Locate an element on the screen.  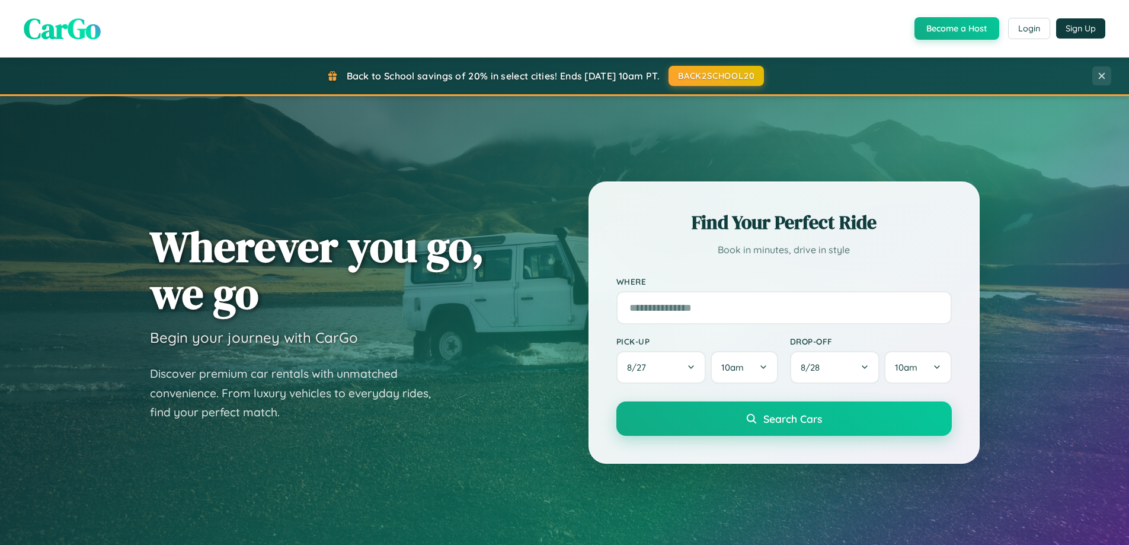
button: Login is located at coordinates (1029, 28).